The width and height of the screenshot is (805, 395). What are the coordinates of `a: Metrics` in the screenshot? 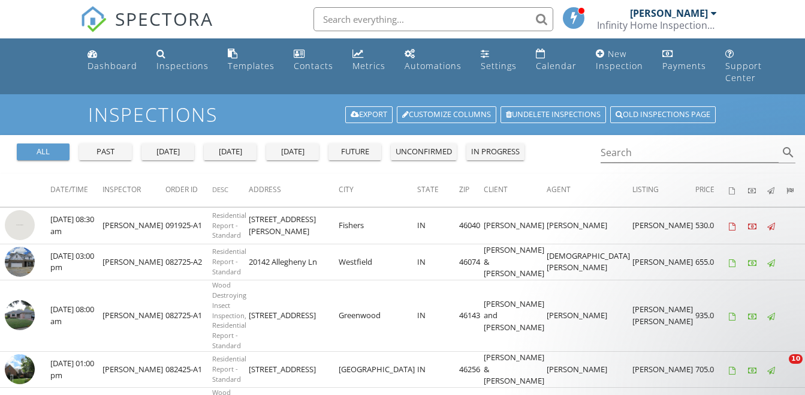 It's located at (369, 60).